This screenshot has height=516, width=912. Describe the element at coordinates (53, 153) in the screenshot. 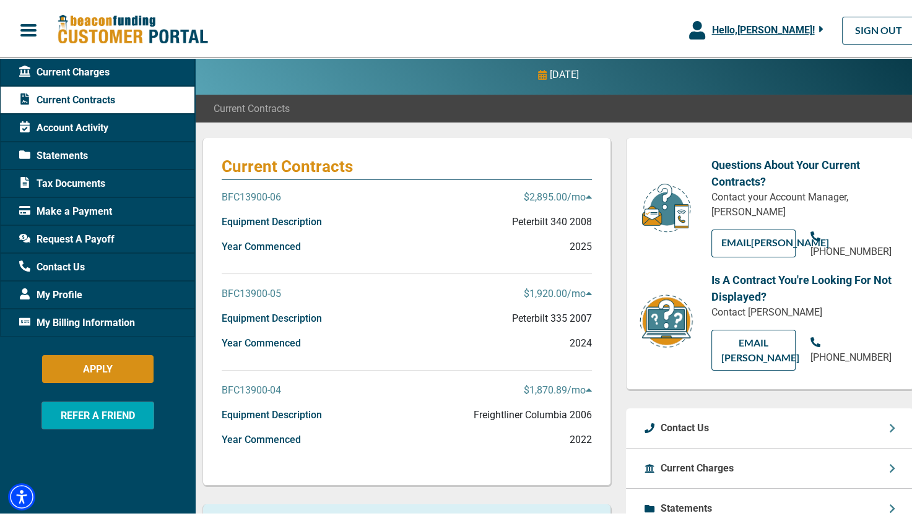

I see `span: Statements` at that location.